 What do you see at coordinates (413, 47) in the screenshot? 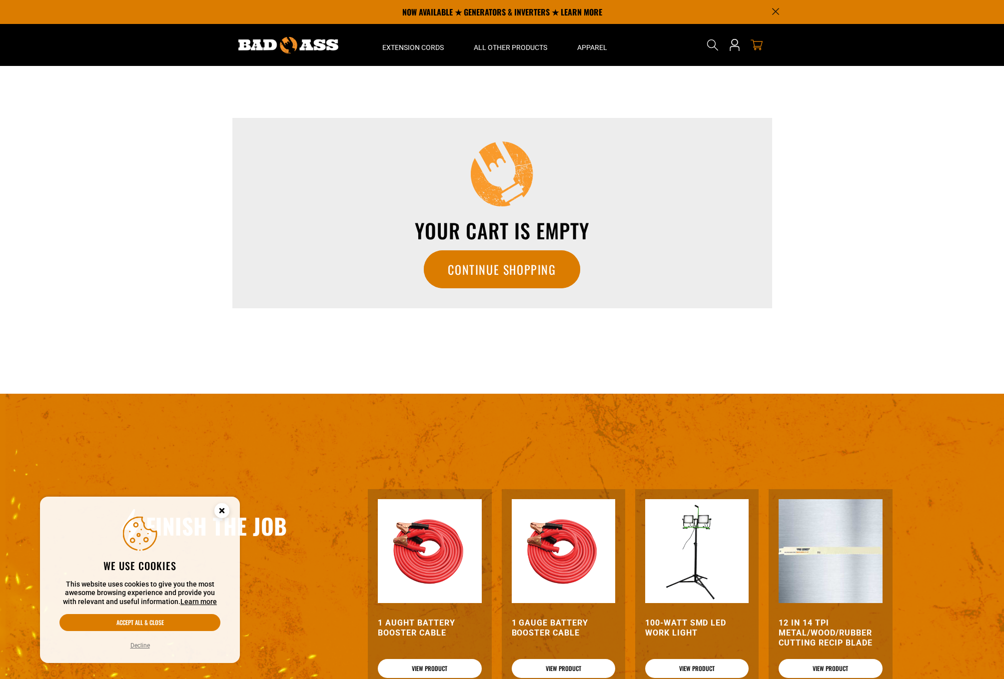
I see `span: Extension Cords` at bounding box center [413, 47].